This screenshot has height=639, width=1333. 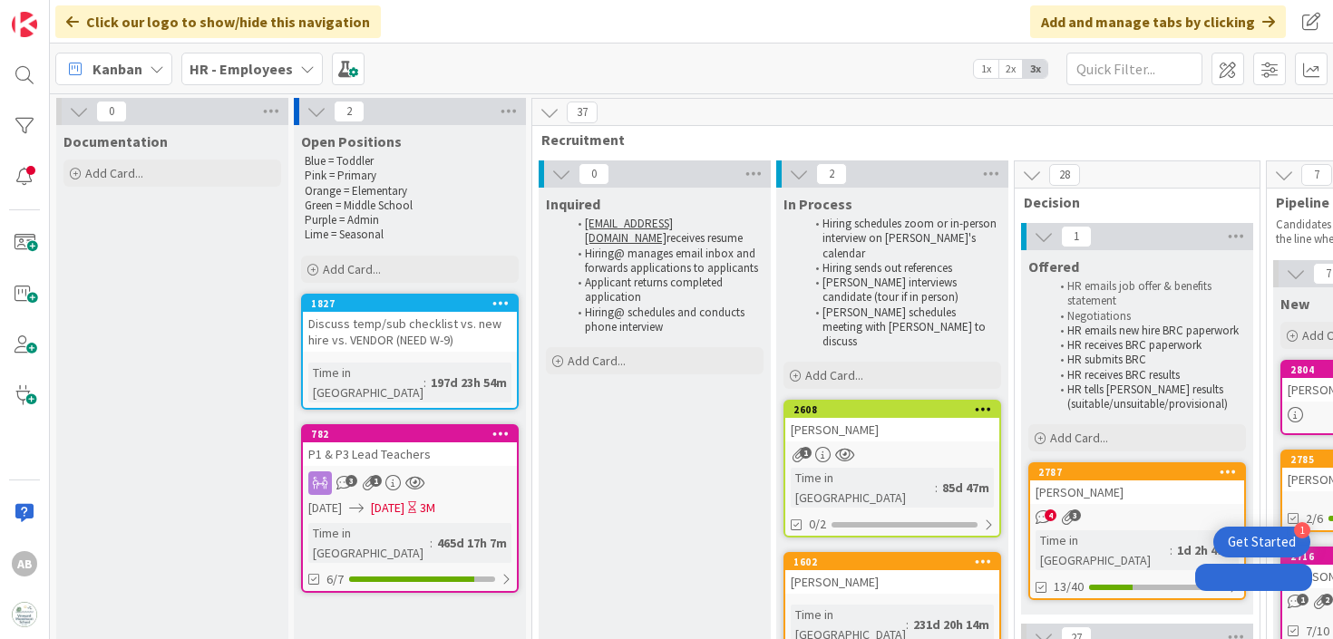 What do you see at coordinates (358, 205) in the screenshot?
I see `span: Green = Middle School` at bounding box center [358, 205].